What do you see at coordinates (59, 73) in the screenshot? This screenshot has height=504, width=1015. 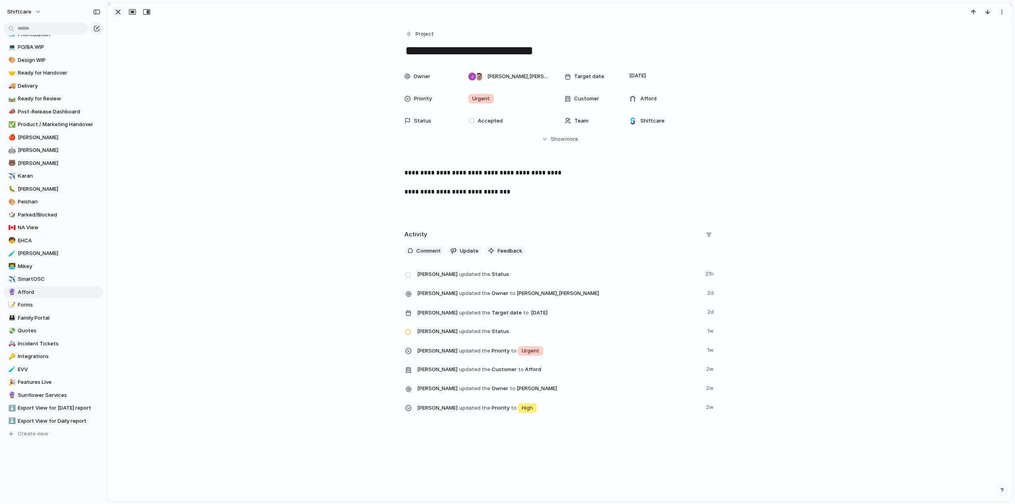 I see `span: Ready for Handover` at bounding box center [59, 73].